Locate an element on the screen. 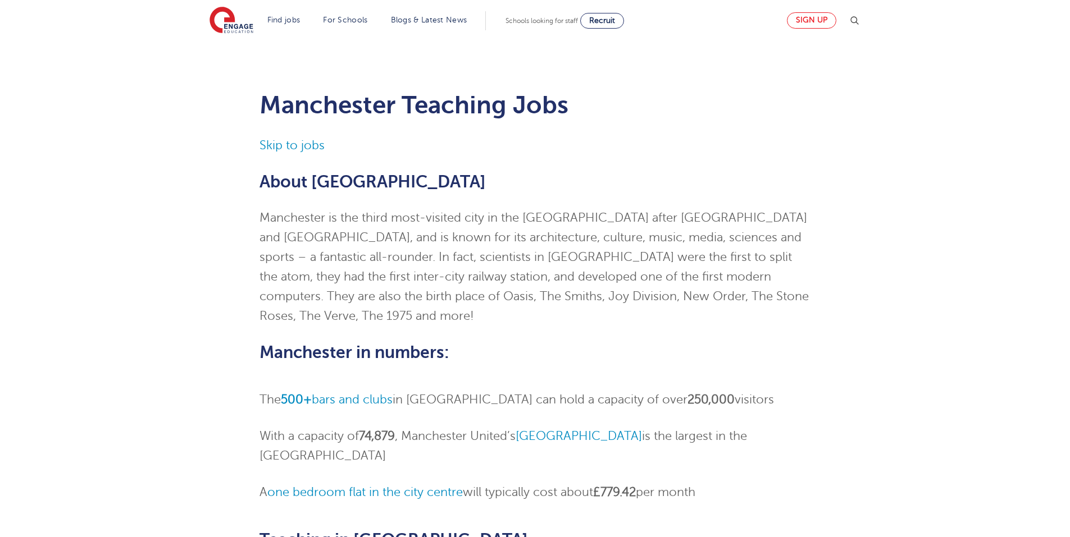  a: Find jobs is located at coordinates (284, 20).